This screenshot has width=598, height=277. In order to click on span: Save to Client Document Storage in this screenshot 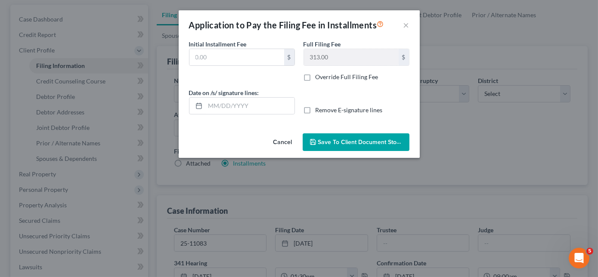, I will do `click(364, 142)`.